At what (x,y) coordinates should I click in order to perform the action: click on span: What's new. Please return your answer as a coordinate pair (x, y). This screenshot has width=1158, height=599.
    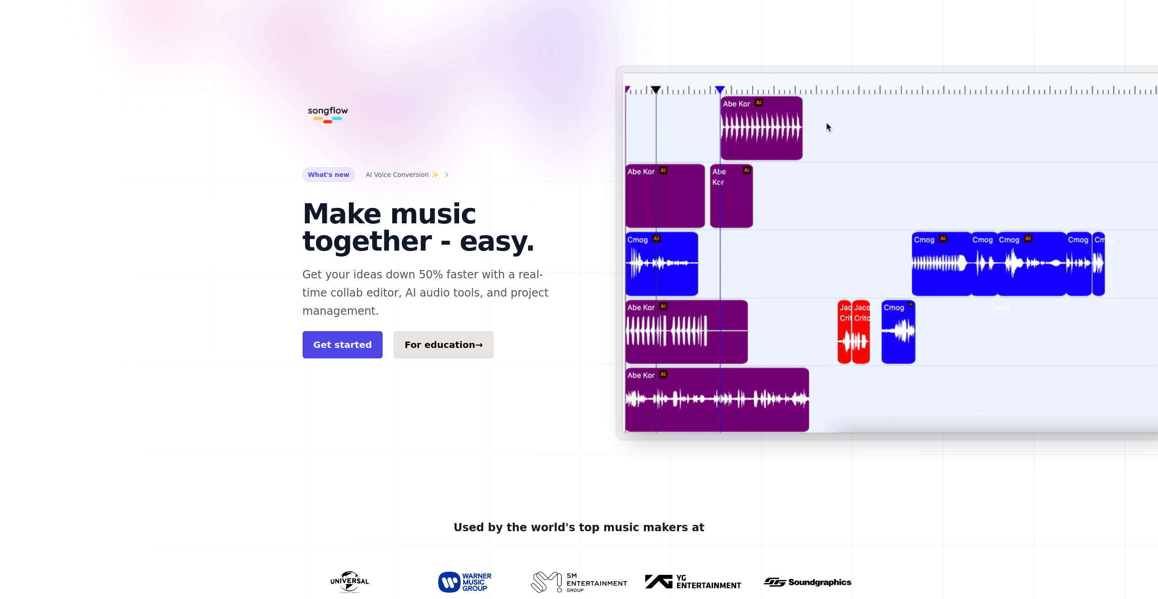
    Looking at the image, I should click on (328, 175).